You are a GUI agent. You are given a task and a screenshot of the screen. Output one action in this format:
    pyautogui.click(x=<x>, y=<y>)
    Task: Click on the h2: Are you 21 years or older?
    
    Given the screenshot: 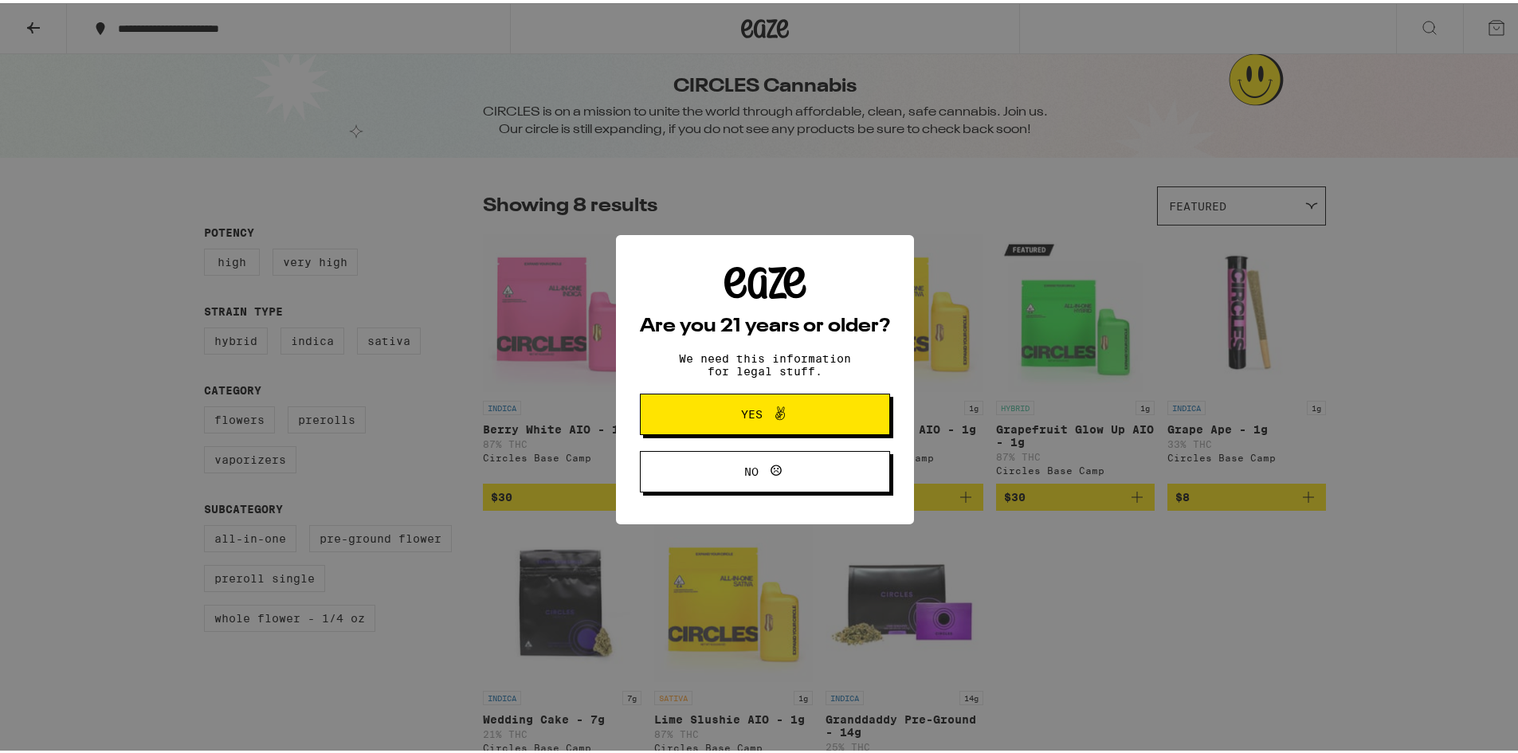 What is the action you would take?
    pyautogui.click(x=765, y=324)
    